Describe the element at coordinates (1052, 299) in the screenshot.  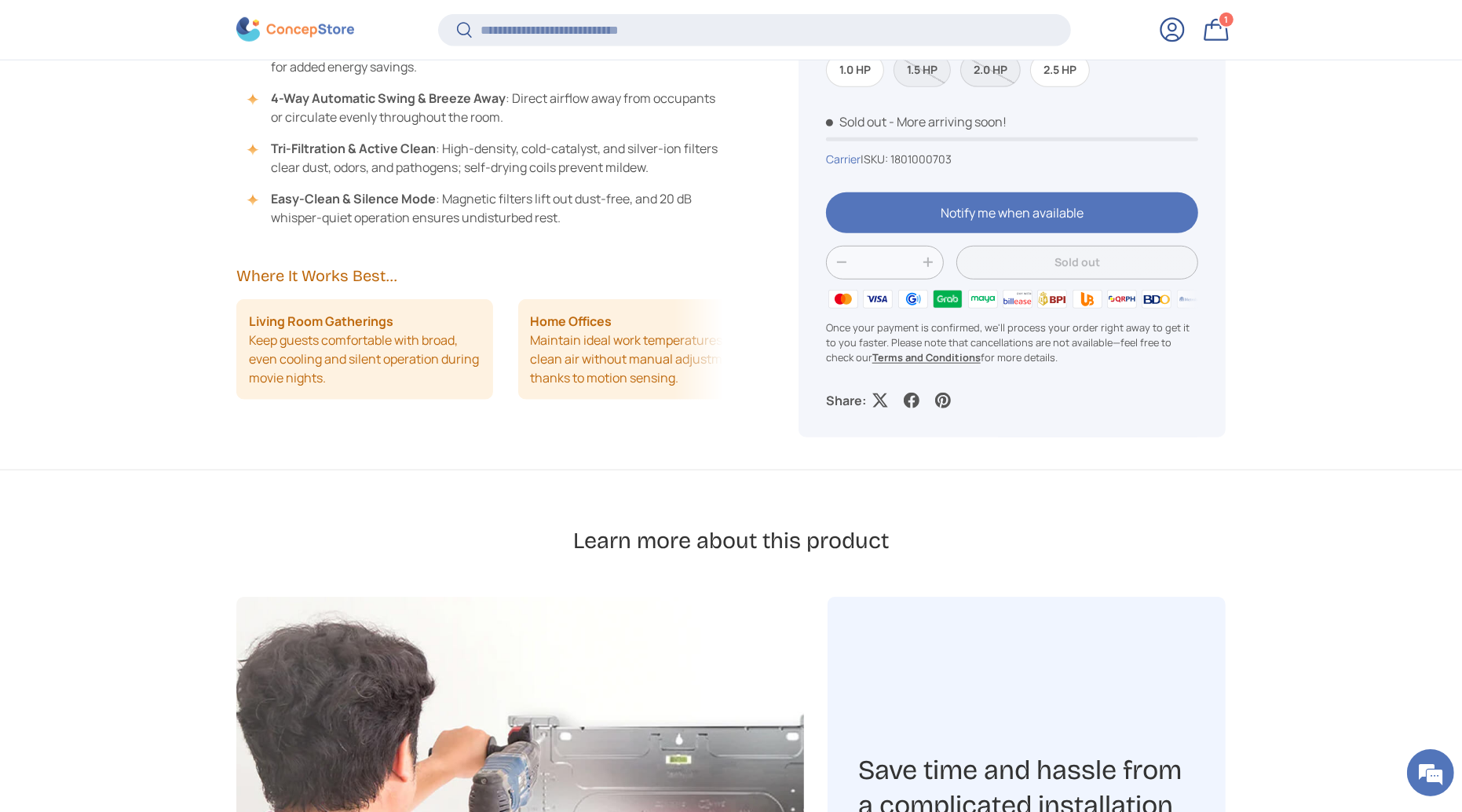
I see `img: bpi` at that location.